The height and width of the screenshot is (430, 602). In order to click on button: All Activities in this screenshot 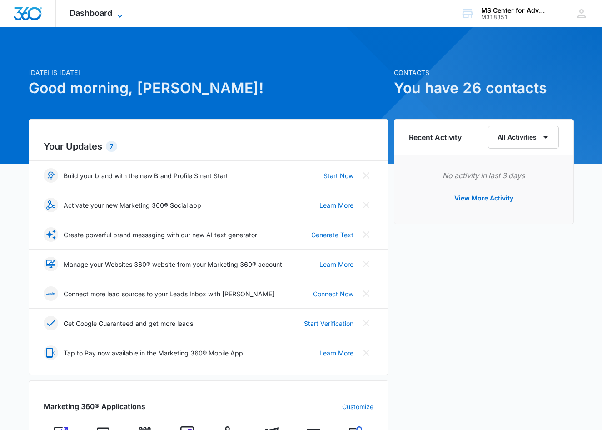, I will do `click(524, 137)`.